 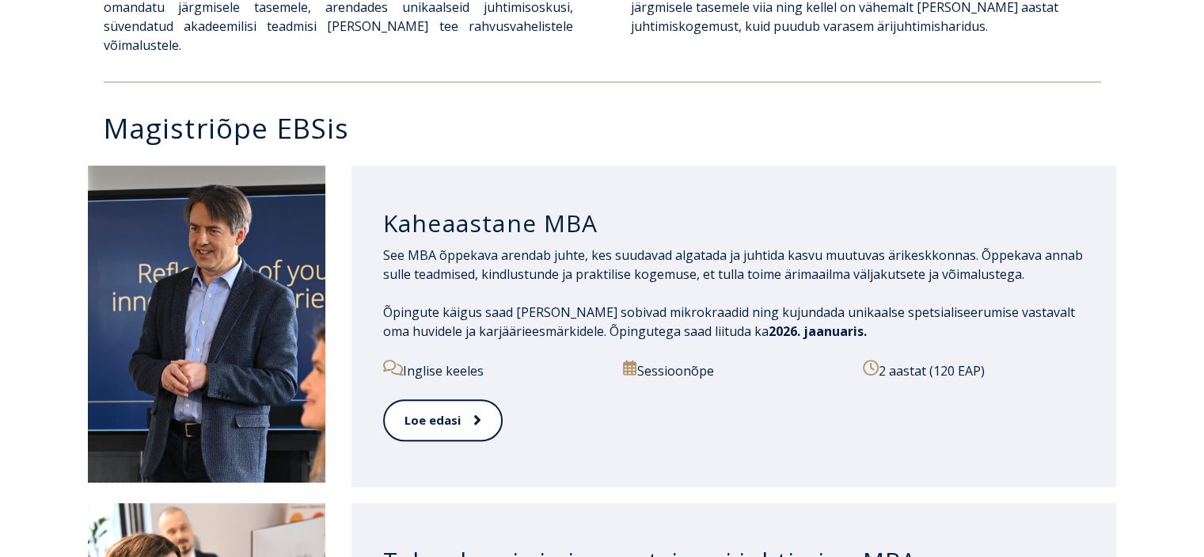 I want to click on h3: Magistriõpe EBSis, so click(x=610, y=127).